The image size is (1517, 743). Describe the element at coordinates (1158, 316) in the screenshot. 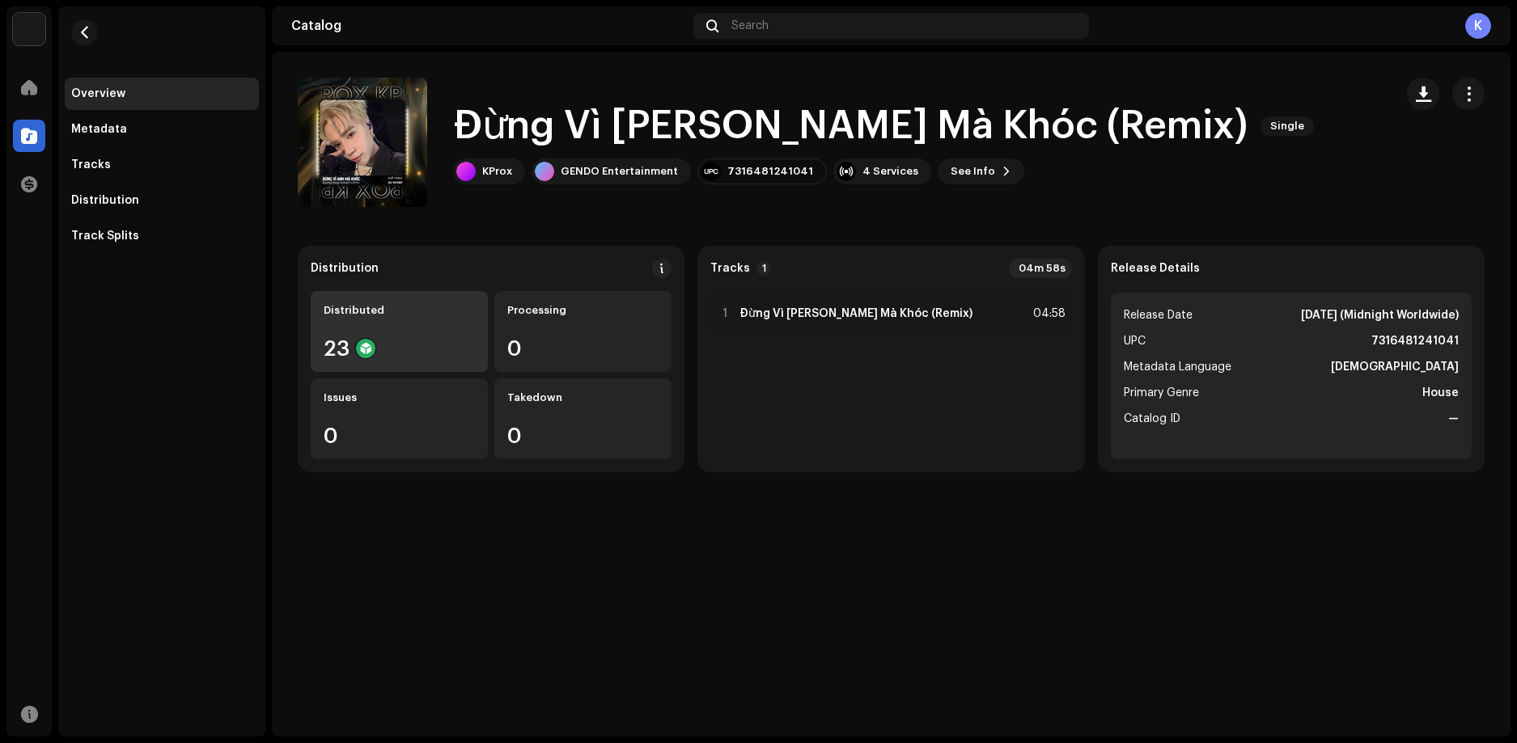

I see `span: Release Date` at that location.